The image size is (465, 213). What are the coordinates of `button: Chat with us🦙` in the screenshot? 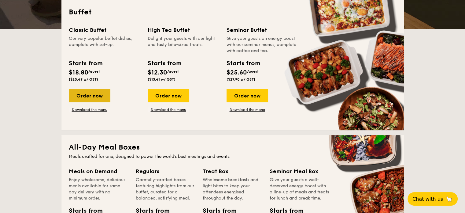 It's located at (433, 199).